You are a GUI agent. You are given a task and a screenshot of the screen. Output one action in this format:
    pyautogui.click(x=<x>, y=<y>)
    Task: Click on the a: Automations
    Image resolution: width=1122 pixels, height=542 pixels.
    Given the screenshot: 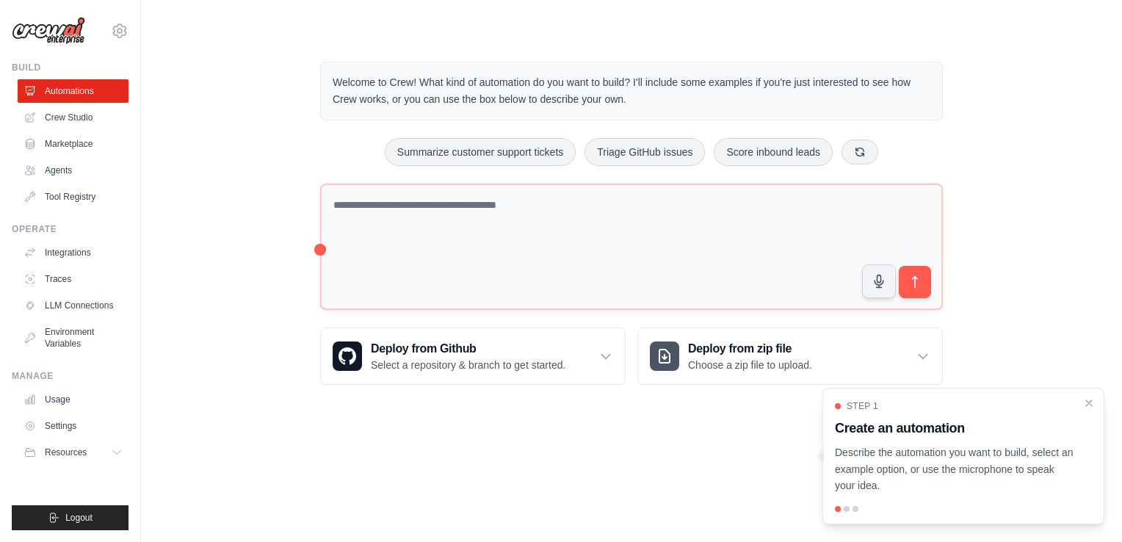 What is the action you would take?
    pyautogui.click(x=73, y=91)
    